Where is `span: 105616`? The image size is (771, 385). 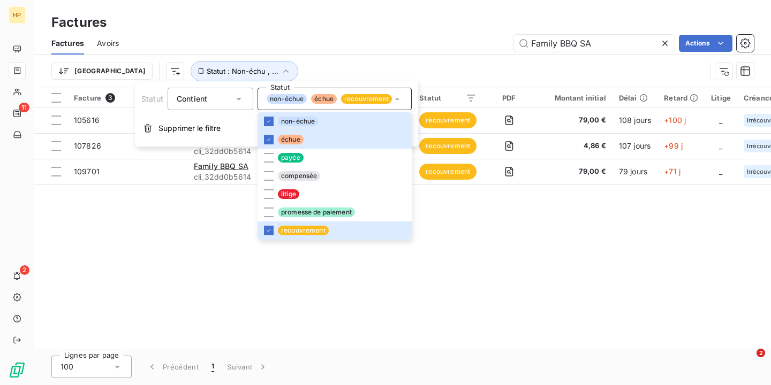
span: 105616 is located at coordinates (87, 120).